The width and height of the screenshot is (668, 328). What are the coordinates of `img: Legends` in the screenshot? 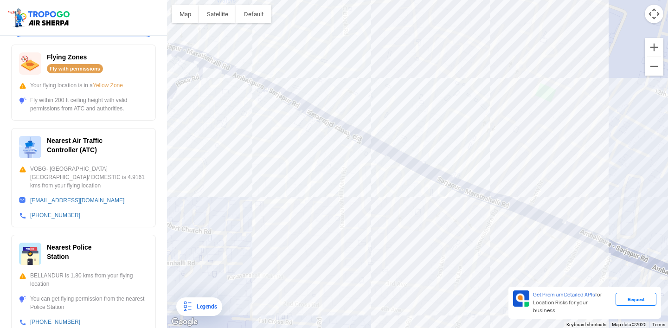 It's located at (188, 307).